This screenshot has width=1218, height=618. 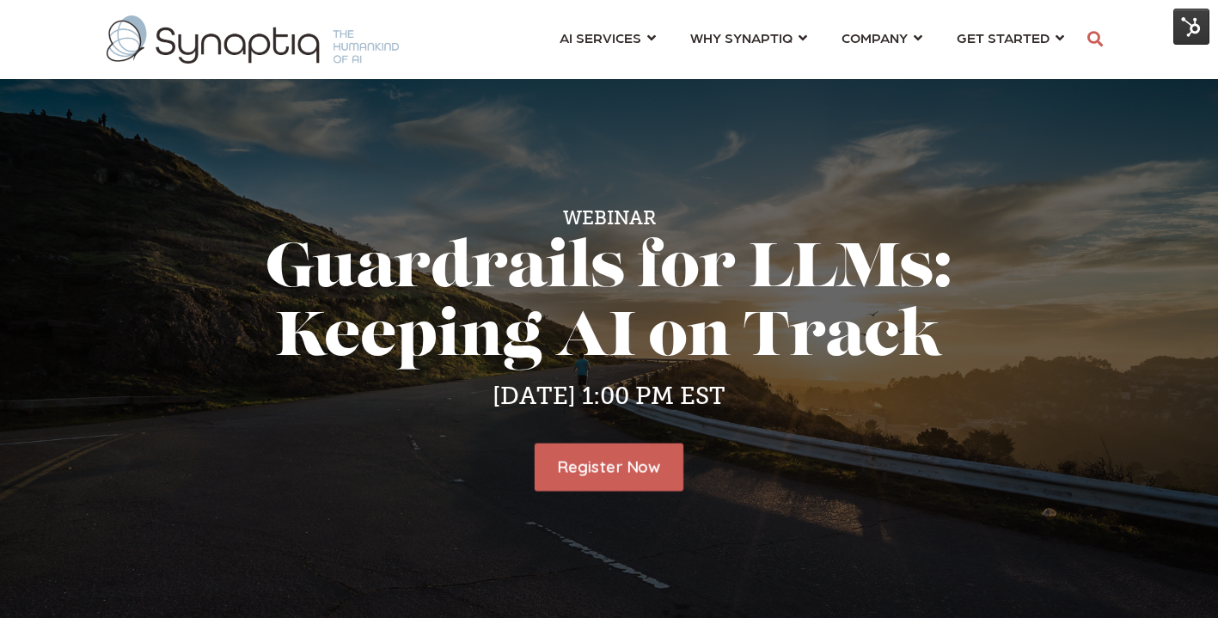 I want to click on nav: menu, so click(x=811, y=40).